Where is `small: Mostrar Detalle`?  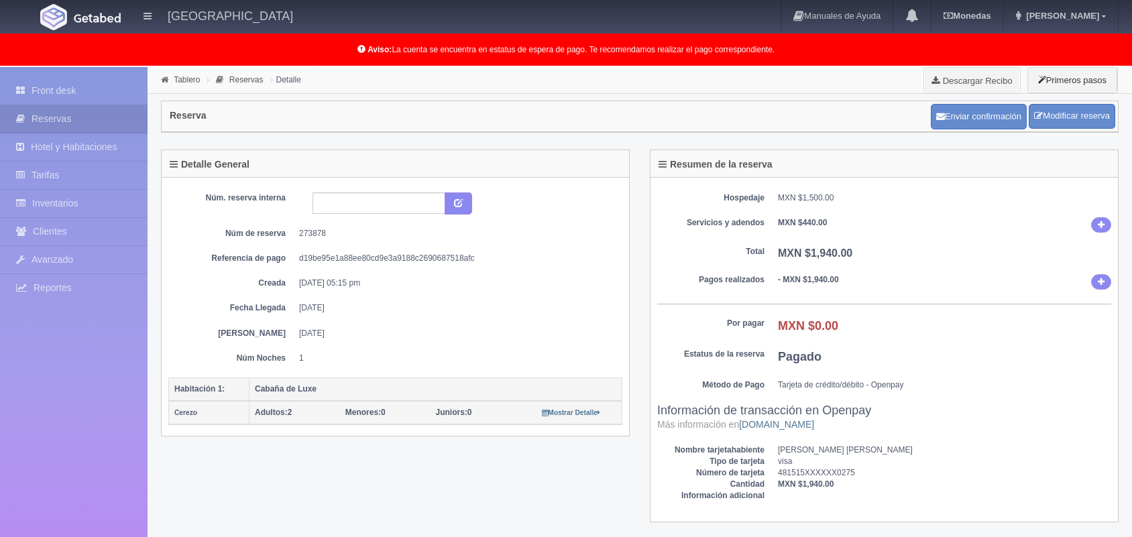
small: Mostrar Detalle is located at coordinates (571, 413).